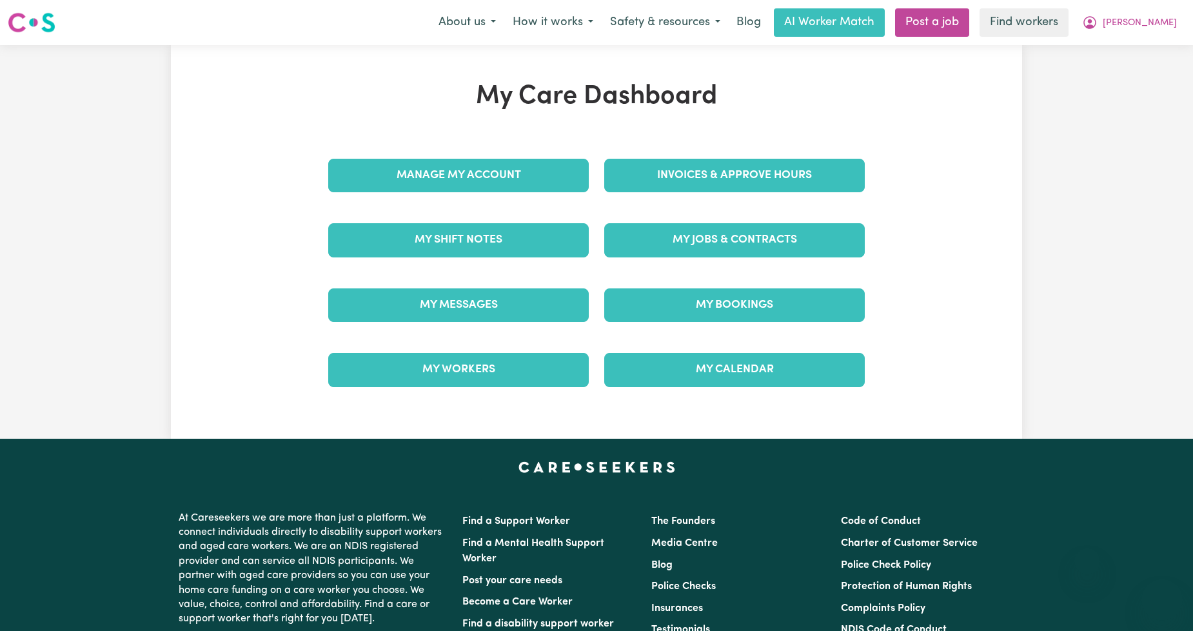 This screenshot has height=631, width=1193. What do you see at coordinates (677, 608) in the screenshot?
I see `a: Insurances` at bounding box center [677, 608].